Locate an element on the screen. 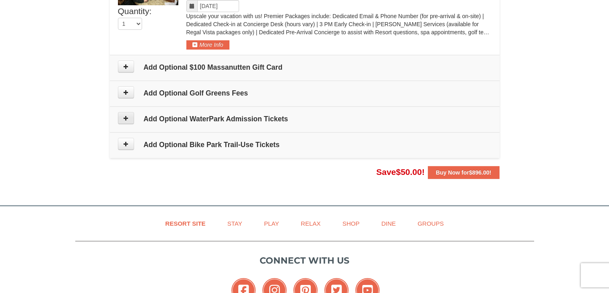 This screenshot has height=293, width=609. span: Save ! is located at coordinates (401, 172).